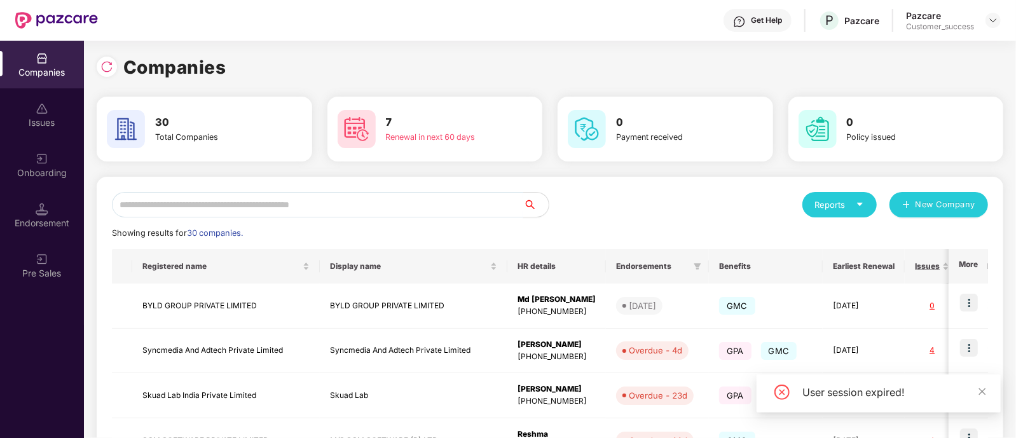 This screenshot has width=1016, height=438. I want to click on span: Endorsements, so click(653, 267).